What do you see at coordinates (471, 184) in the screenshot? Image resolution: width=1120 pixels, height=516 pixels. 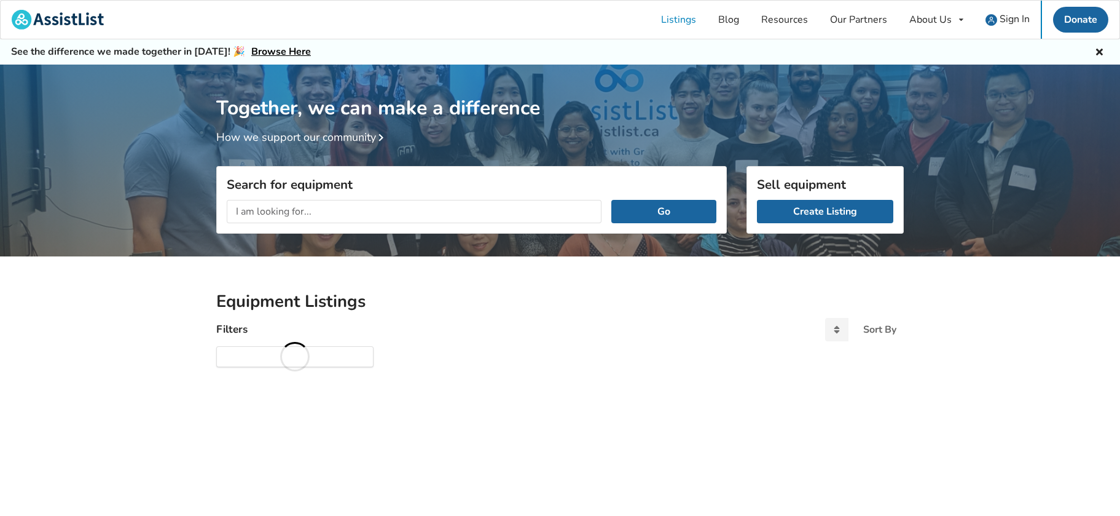 I see `h3: Search for equipment` at bounding box center [471, 184].